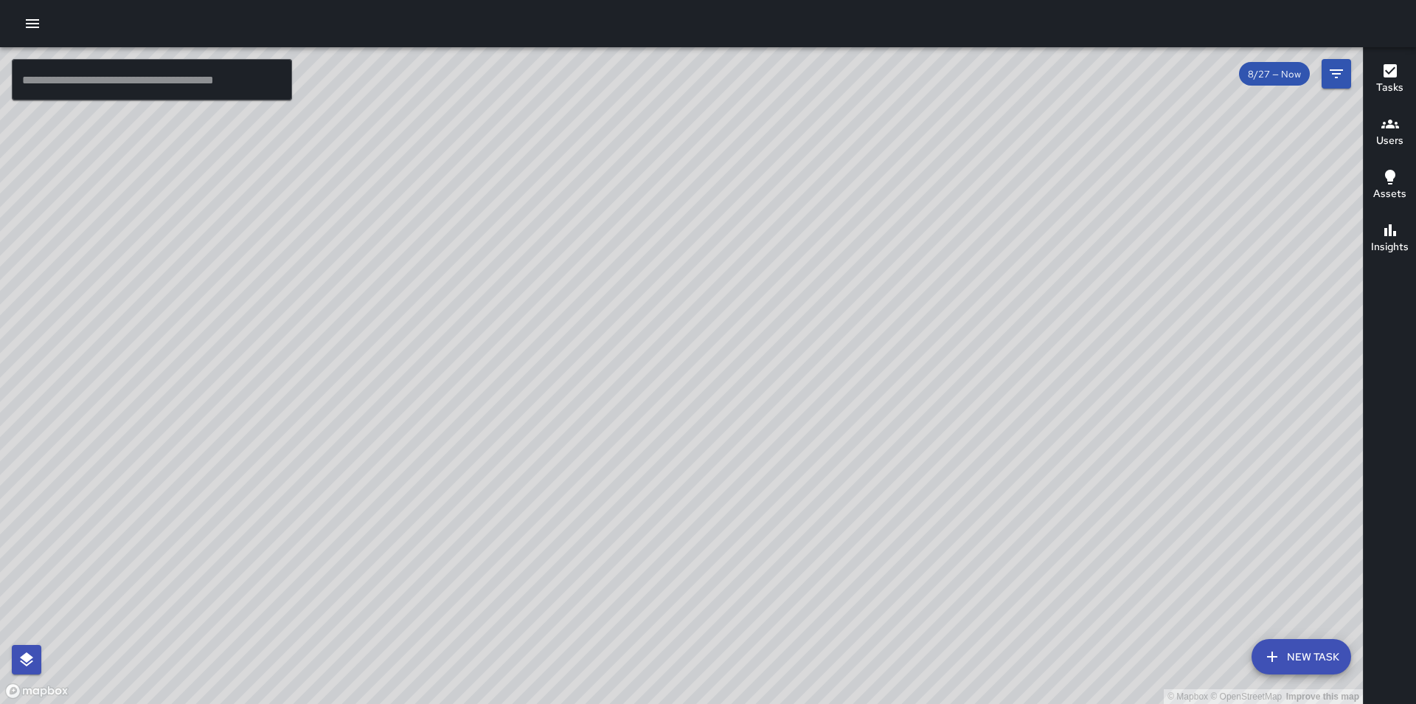 The image size is (1416, 704). Describe the element at coordinates (1390, 80) in the screenshot. I see `button: Tasks` at that location.